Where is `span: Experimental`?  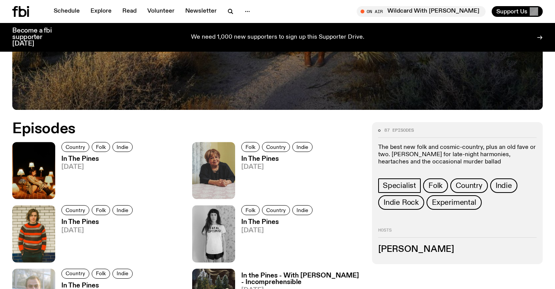 span: Experimental is located at coordinates (454, 203).